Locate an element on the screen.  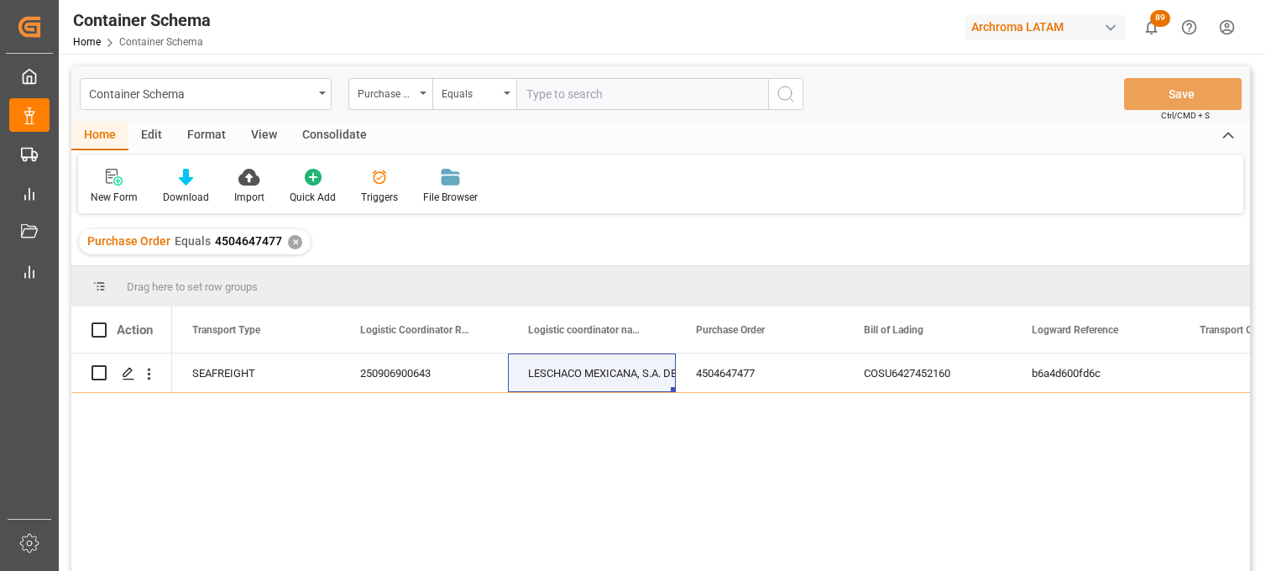
button: search button is located at coordinates (786, 94).